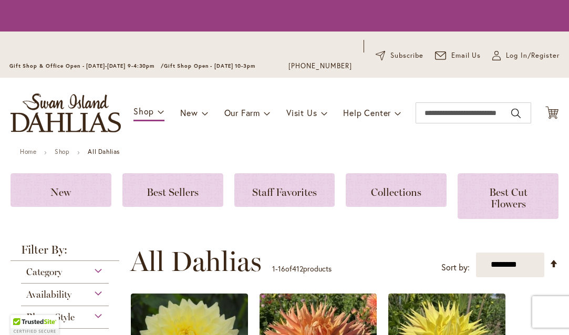  What do you see at coordinates (61, 190) in the screenshot?
I see `a: New` at bounding box center [61, 190].